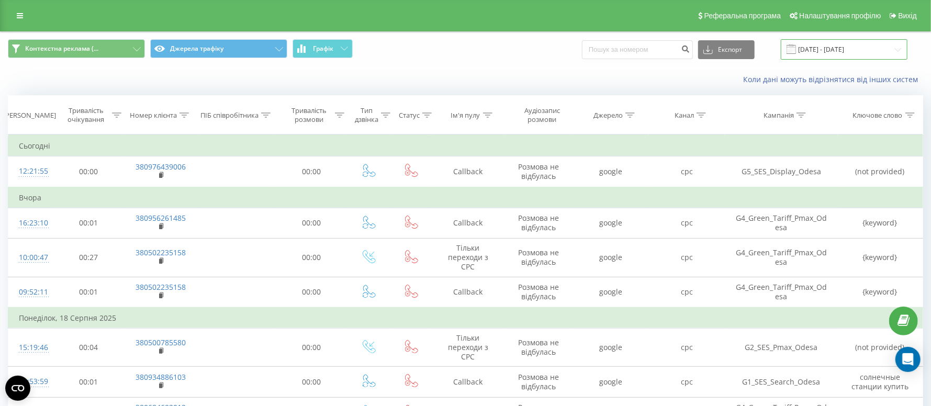 Image resolution: width=931 pixels, height=406 pixels. Describe the element at coordinates (781, 382) in the screenshot. I see `td: G1_SES_Search_Odesa` at that location.